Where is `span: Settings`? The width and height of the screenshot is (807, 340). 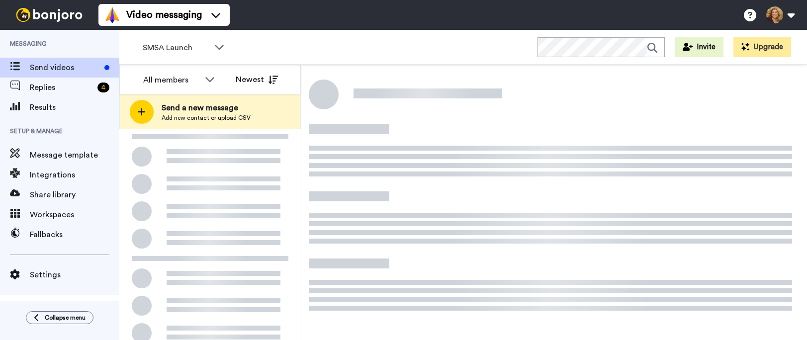 span: Settings is located at coordinates (75, 275).